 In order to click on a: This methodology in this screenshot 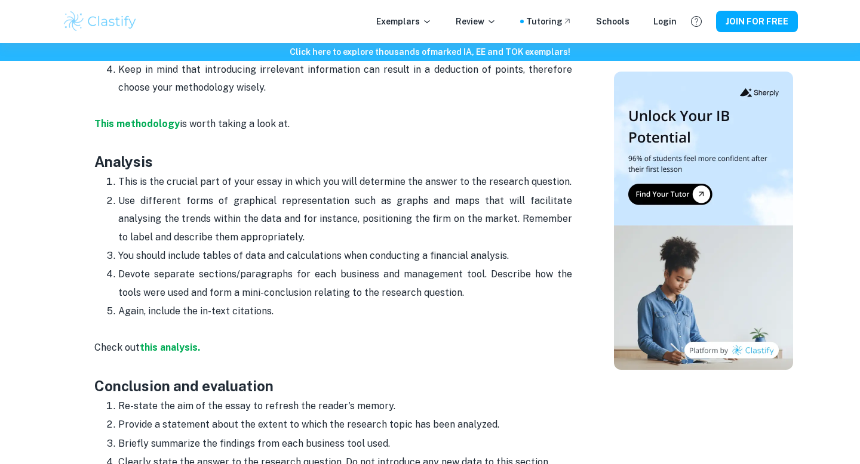, I will do `click(137, 124)`.